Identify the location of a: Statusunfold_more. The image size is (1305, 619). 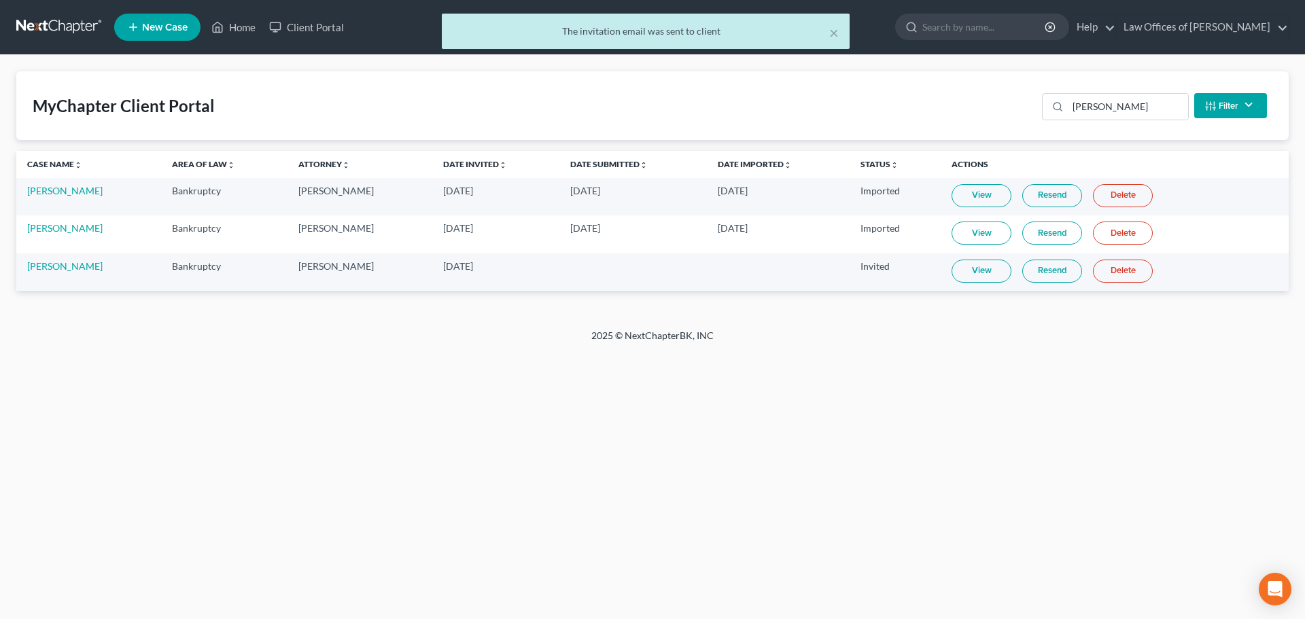
(880, 164).